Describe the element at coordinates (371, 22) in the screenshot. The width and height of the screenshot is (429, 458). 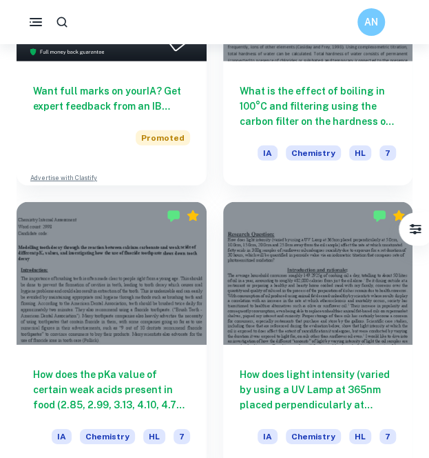
I see `button: AN` at that location.